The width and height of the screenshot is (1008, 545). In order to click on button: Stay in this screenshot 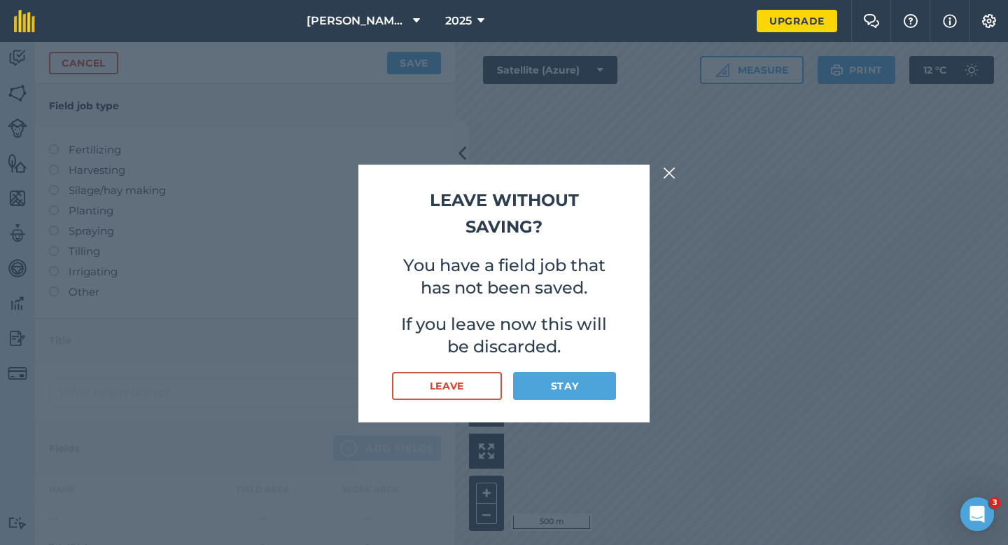, I will do `click(564, 386)`.